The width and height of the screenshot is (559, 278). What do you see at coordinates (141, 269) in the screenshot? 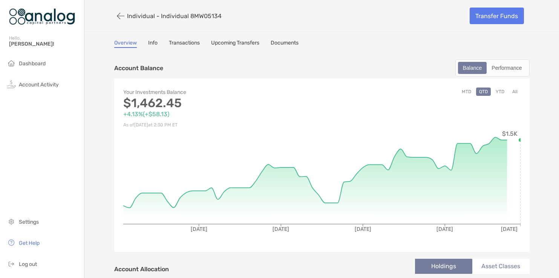
I see `h4: Account Allocation` at bounding box center [141, 269].